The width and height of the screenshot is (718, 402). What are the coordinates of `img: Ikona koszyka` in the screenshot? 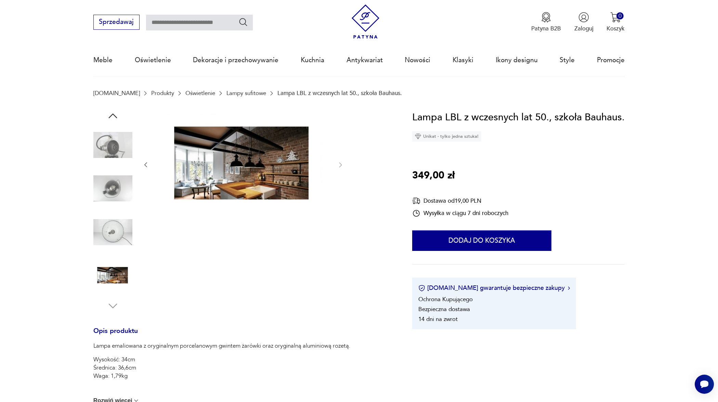 It's located at (616, 17).